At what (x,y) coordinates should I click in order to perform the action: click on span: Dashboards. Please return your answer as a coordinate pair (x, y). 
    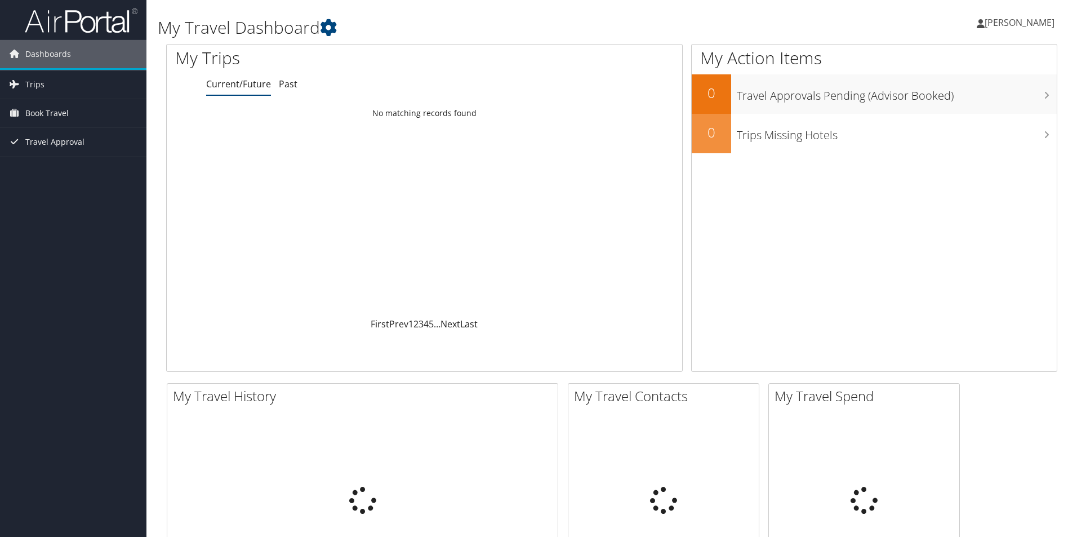
    Looking at the image, I should click on (48, 54).